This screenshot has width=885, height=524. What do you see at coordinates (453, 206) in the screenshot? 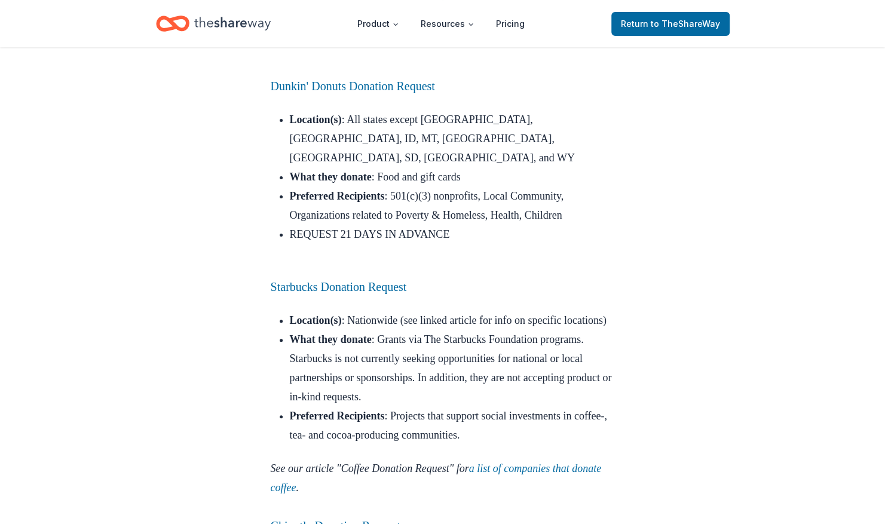
I see `li: : 501(c)(3) nonprofits, Local Community, Organizations related to ​​Poverty & Homeless, Health, C...` at bounding box center [453, 206].